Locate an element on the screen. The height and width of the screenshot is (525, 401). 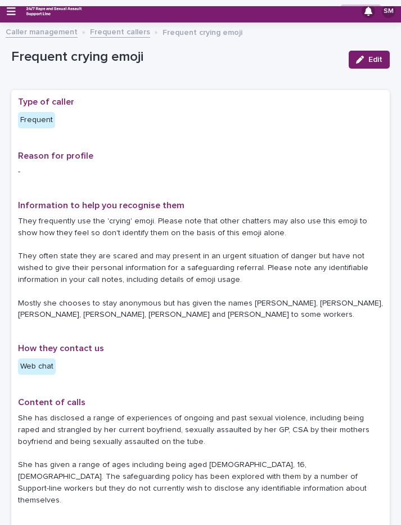
span: Content of calls is located at coordinates (52, 402).